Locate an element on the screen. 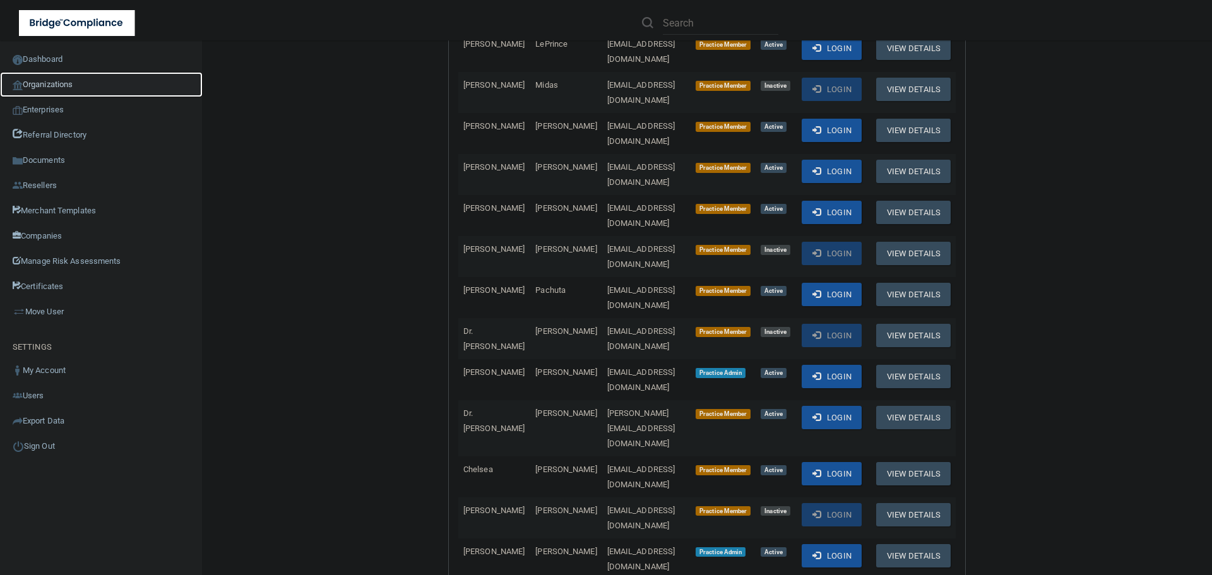 This screenshot has width=1212, height=575. img: ic_dashboard_dark.d01f4a41.png is located at coordinates (18, 60).